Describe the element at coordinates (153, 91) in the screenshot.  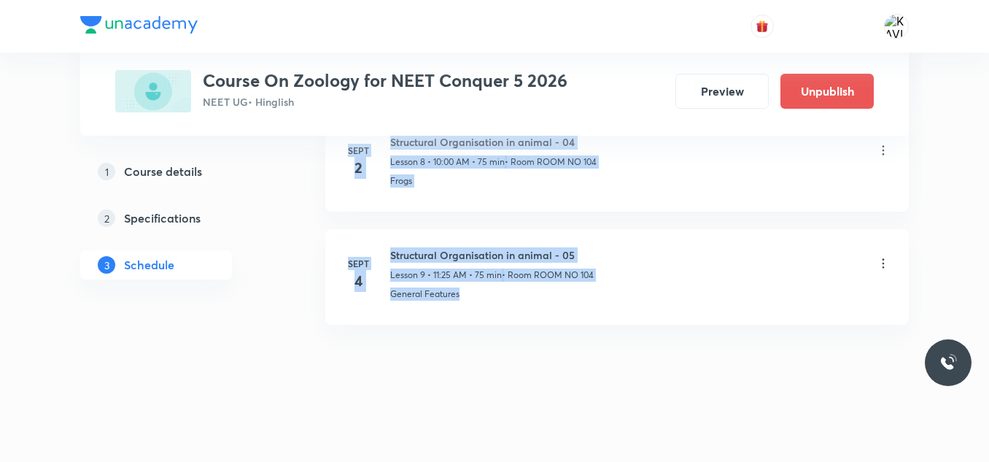
I see `img: 17329504-21C6-41DD-A879-C4AA58A3A6F4_plus.png` at that location.